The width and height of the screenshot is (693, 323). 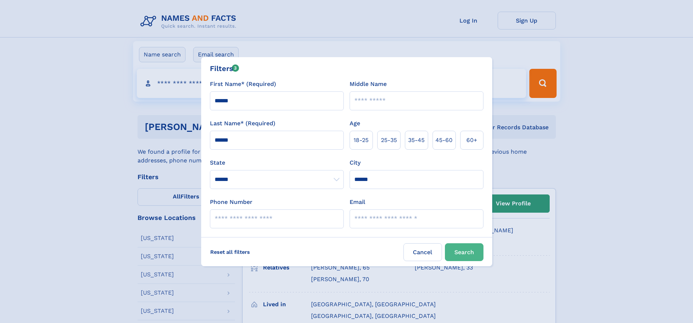 I want to click on label: City, so click(x=355, y=163).